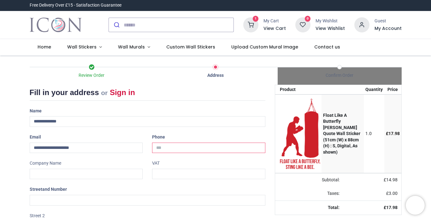 Image resolution: width=431 pixels, height=221 pixels. I want to click on div: Review Order, so click(91, 76).